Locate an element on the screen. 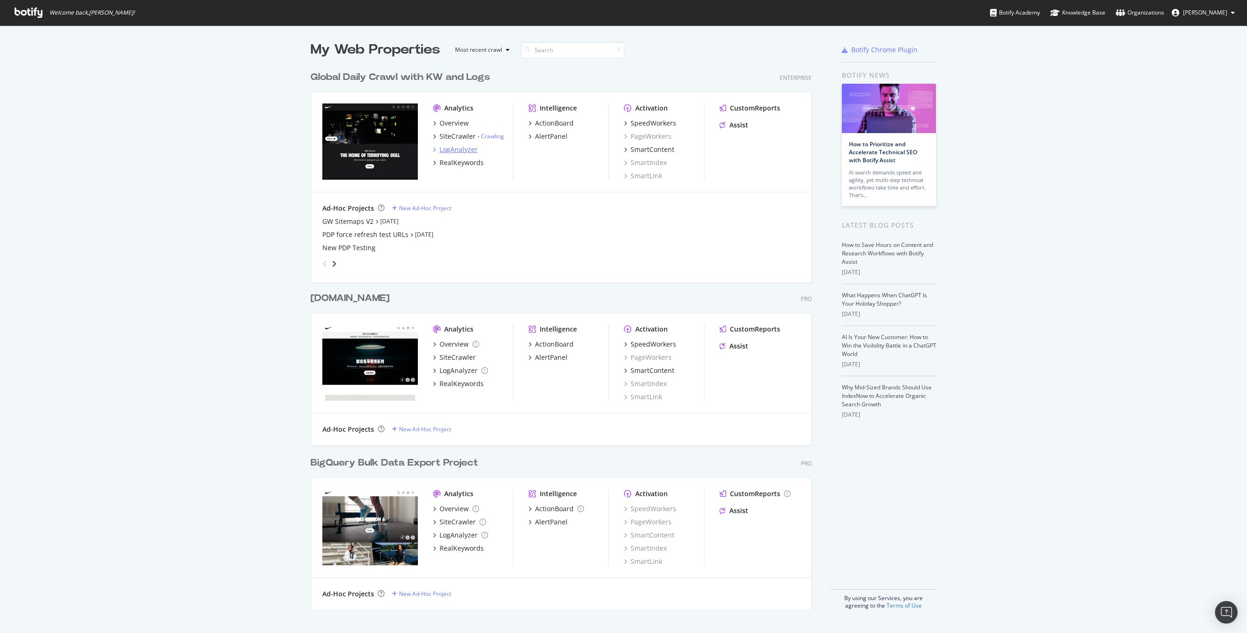  img: nikesecondary.com is located at coordinates (370, 528).